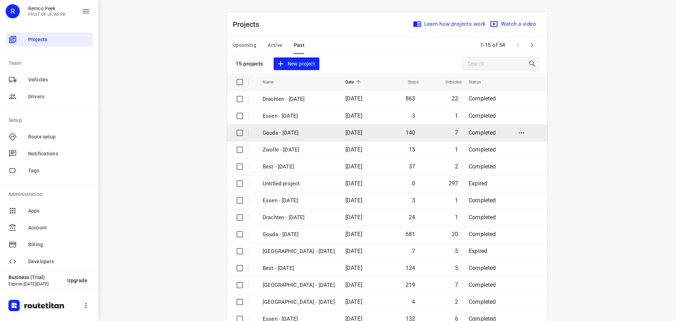  What do you see at coordinates (59, 154) in the screenshot?
I see `span: Notifications` at bounding box center [59, 154].